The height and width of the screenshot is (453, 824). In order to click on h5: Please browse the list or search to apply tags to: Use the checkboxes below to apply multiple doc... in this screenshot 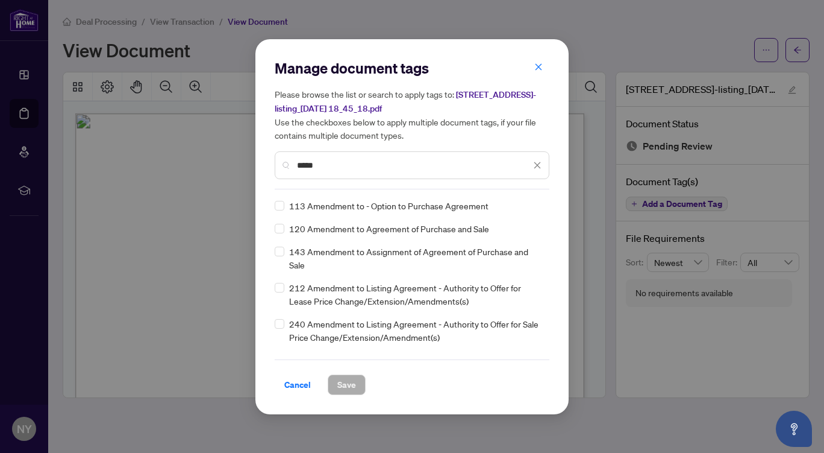, I will do `click(412, 115)`.